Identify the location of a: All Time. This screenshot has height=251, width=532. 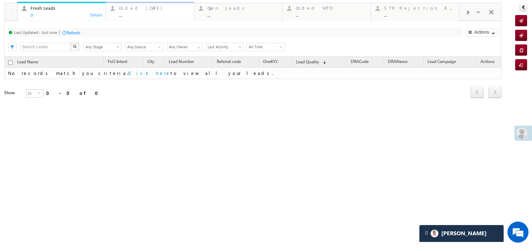
(265, 47).